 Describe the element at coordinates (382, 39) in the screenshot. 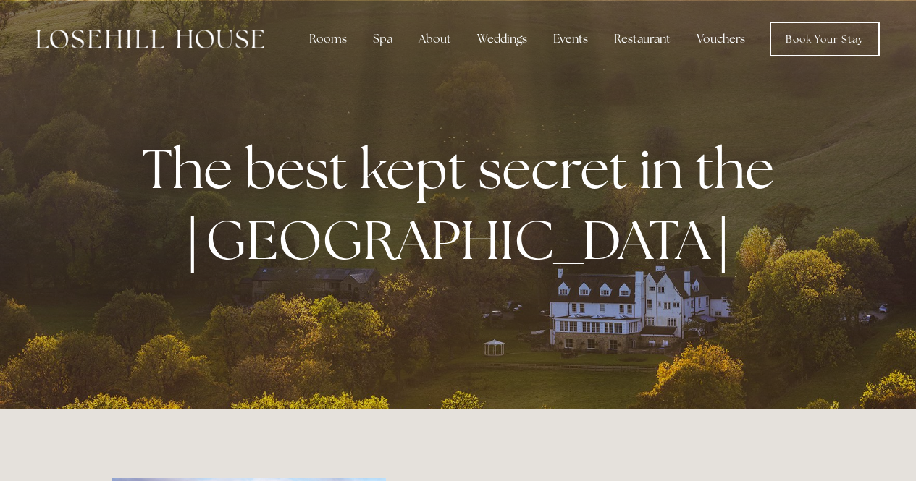

I see `div: Spa` at that location.